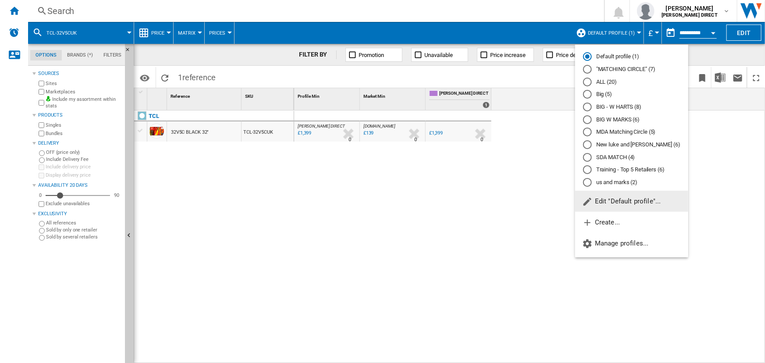  I want to click on md-radio-button: Default profile (1), so click(632, 57).